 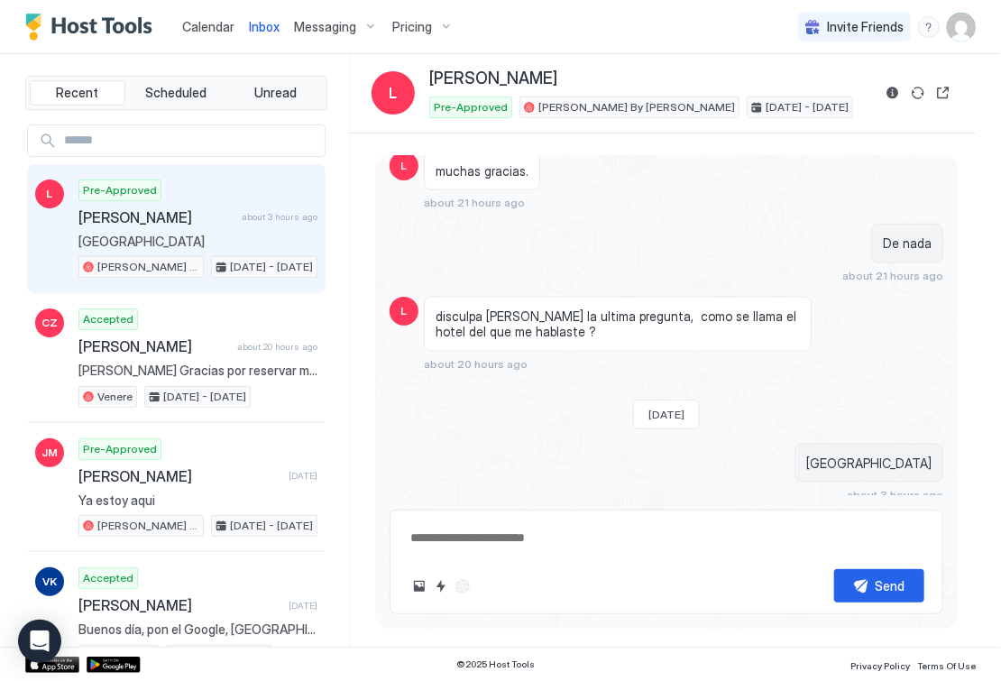 I want to click on span: VK, so click(x=50, y=582).